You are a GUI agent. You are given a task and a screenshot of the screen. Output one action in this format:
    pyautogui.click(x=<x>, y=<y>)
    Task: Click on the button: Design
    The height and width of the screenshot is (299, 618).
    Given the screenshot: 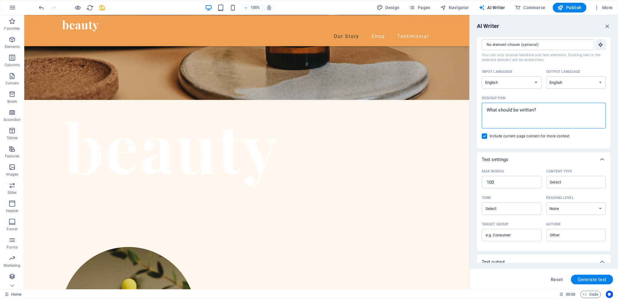 What is the action you would take?
    pyautogui.click(x=388, y=8)
    